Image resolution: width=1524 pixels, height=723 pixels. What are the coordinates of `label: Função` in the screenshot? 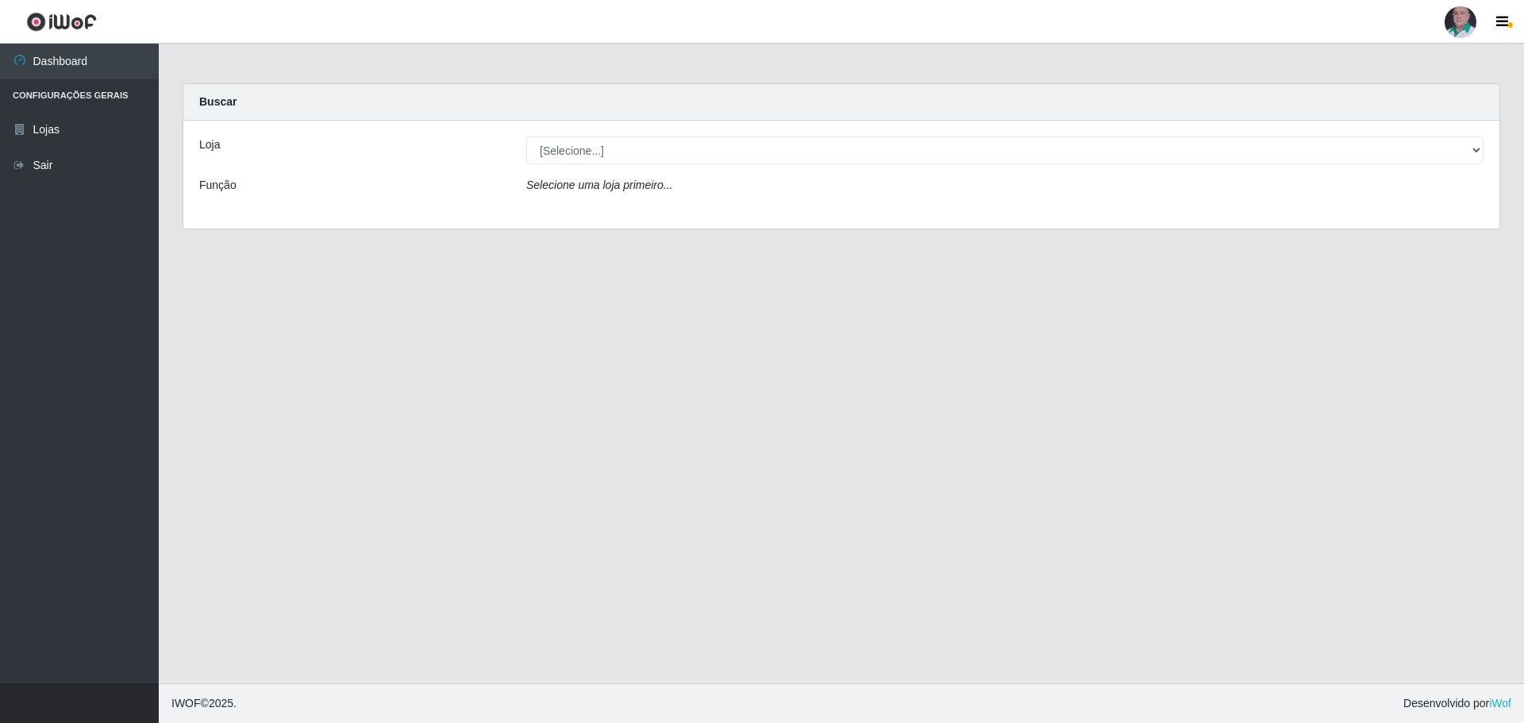 It's located at (218, 185).